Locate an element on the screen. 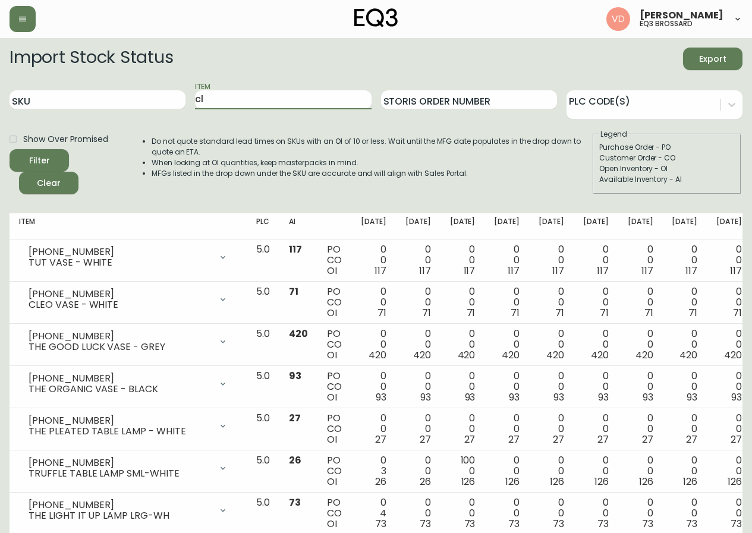  div: 0 4 is located at coordinates (373, 514).